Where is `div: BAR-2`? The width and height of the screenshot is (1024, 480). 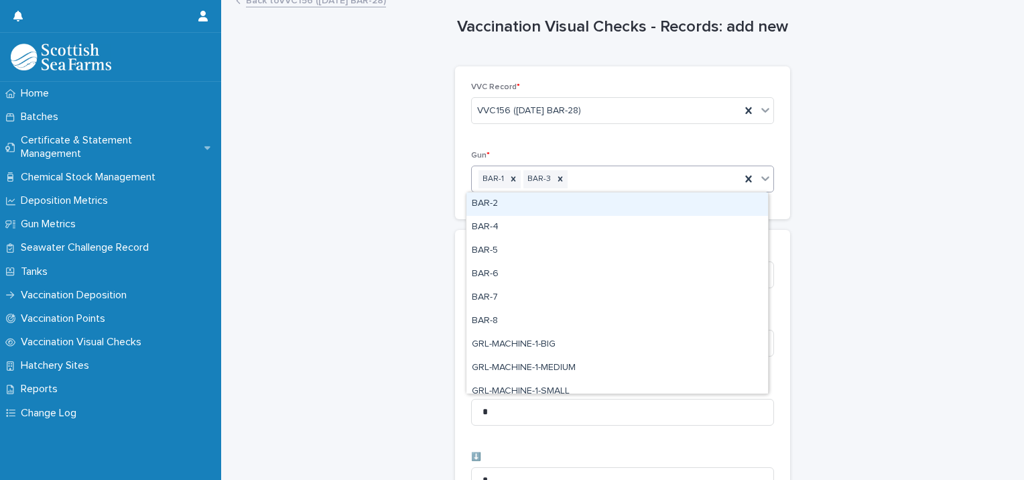 div: BAR-2 is located at coordinates (617, 204).